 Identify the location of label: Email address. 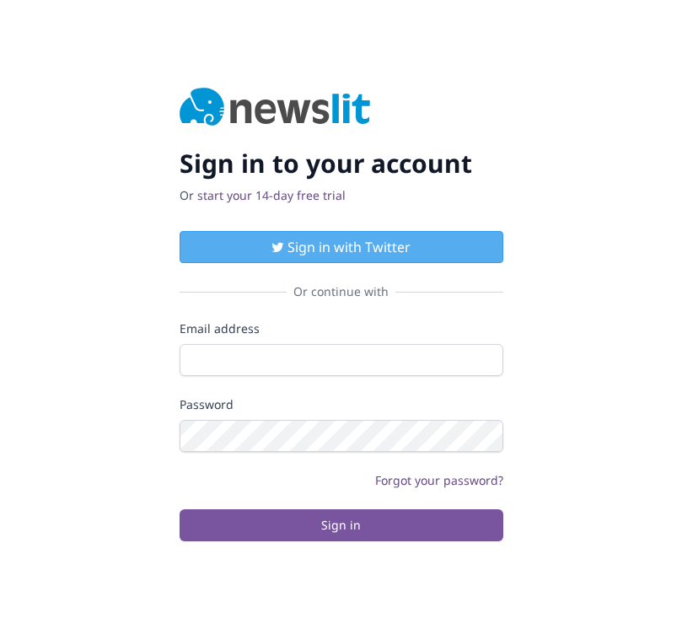
(342, 329).